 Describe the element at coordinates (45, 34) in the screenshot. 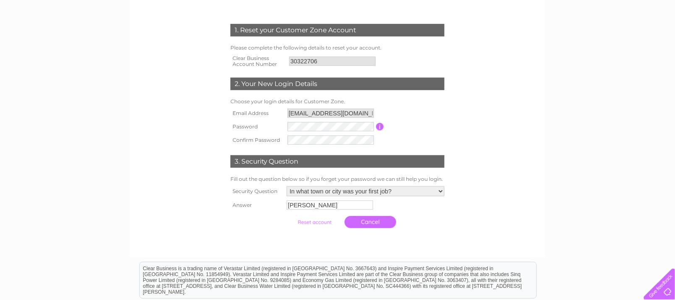

I see `img: logo.png` at that location.